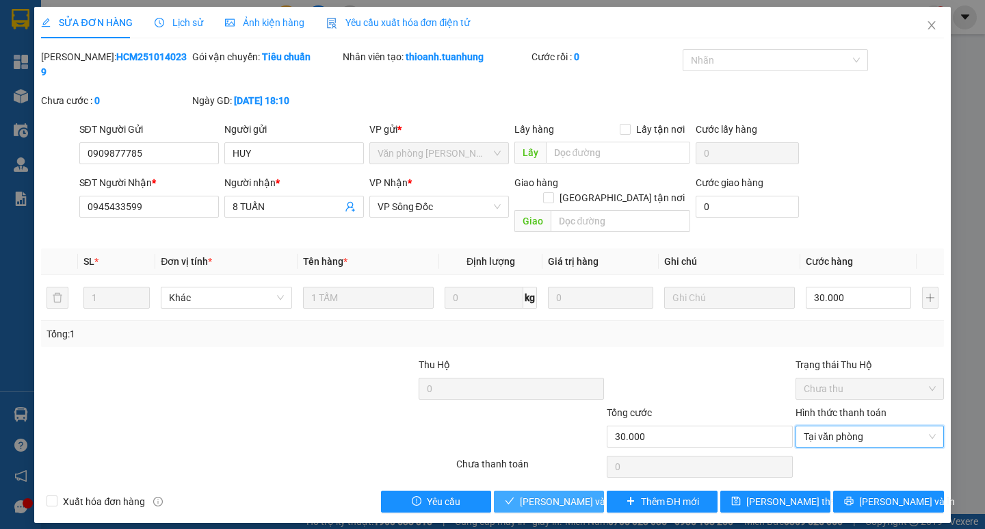  Describe the element at coordinates (332, 23) in the screenshot. I see `img: icon` at that location.